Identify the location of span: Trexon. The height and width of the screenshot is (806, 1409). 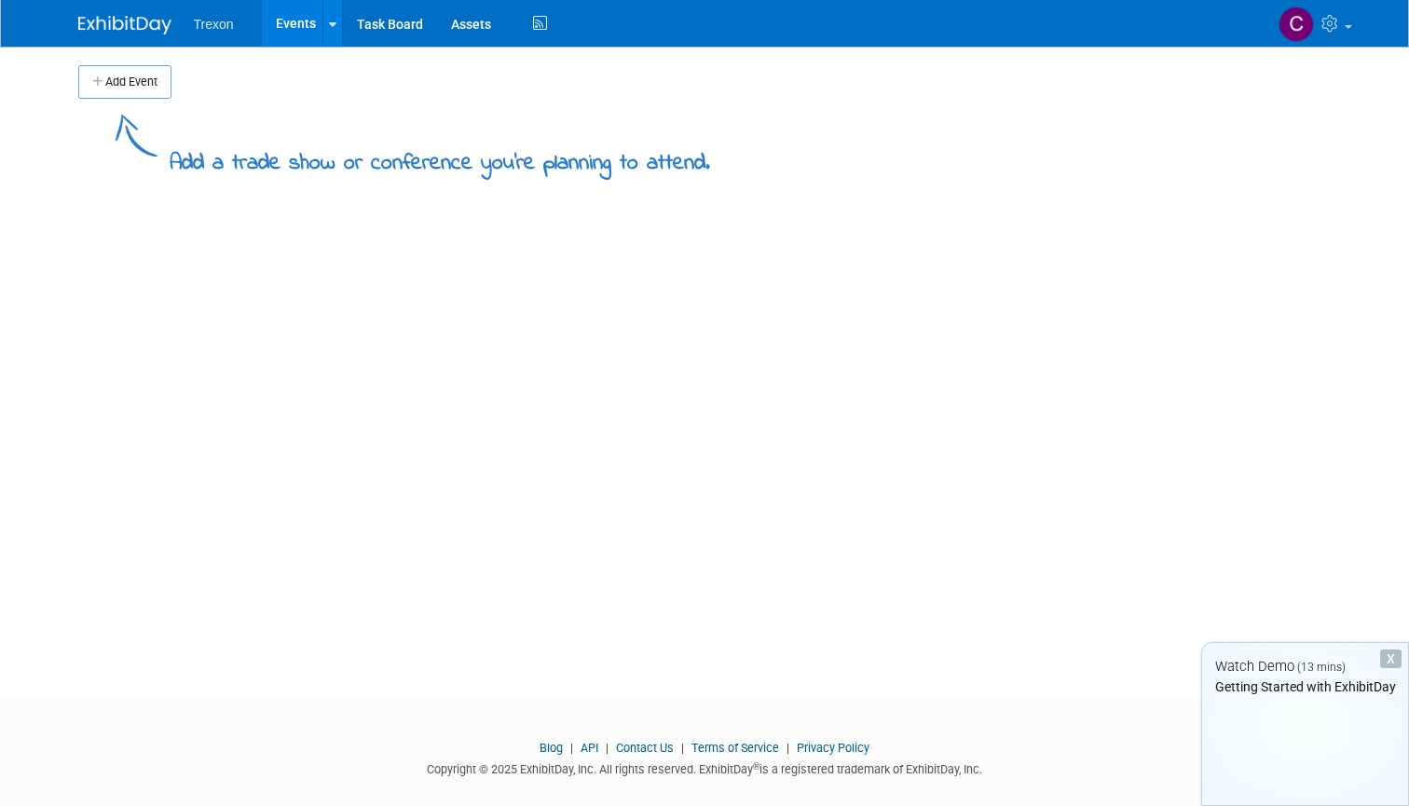
(213, 24).